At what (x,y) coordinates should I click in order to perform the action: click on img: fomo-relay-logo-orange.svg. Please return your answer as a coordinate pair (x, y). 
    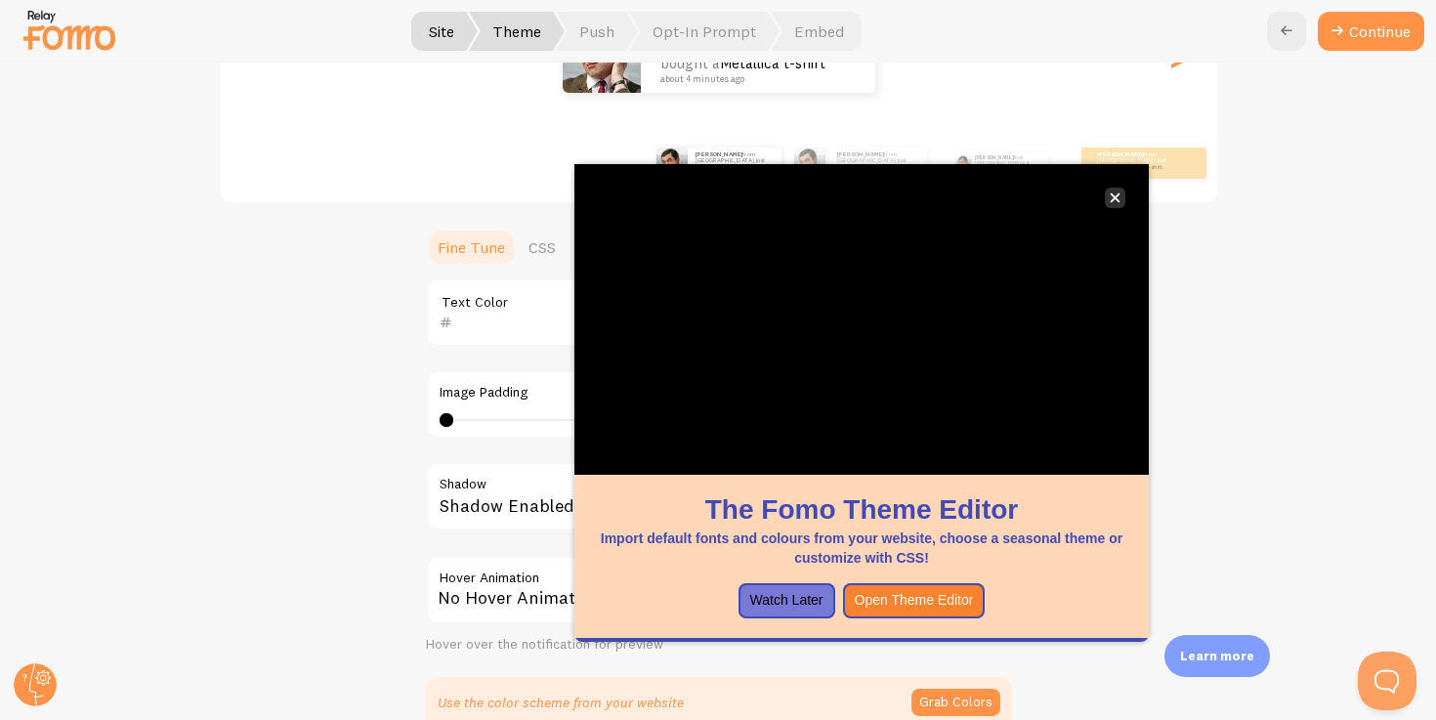
    Looking at the image, I should click on (69, 29).